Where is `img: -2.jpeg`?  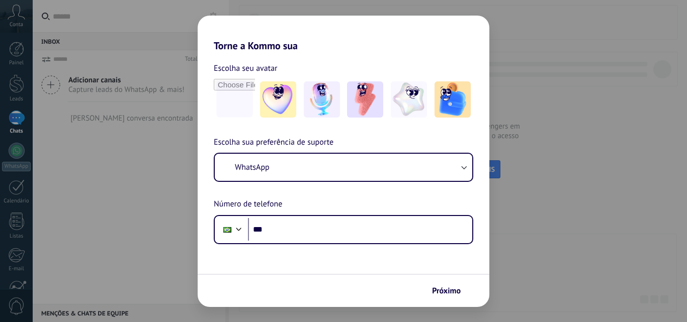 img: -2.jpeg is located at coordinates (322, 100).